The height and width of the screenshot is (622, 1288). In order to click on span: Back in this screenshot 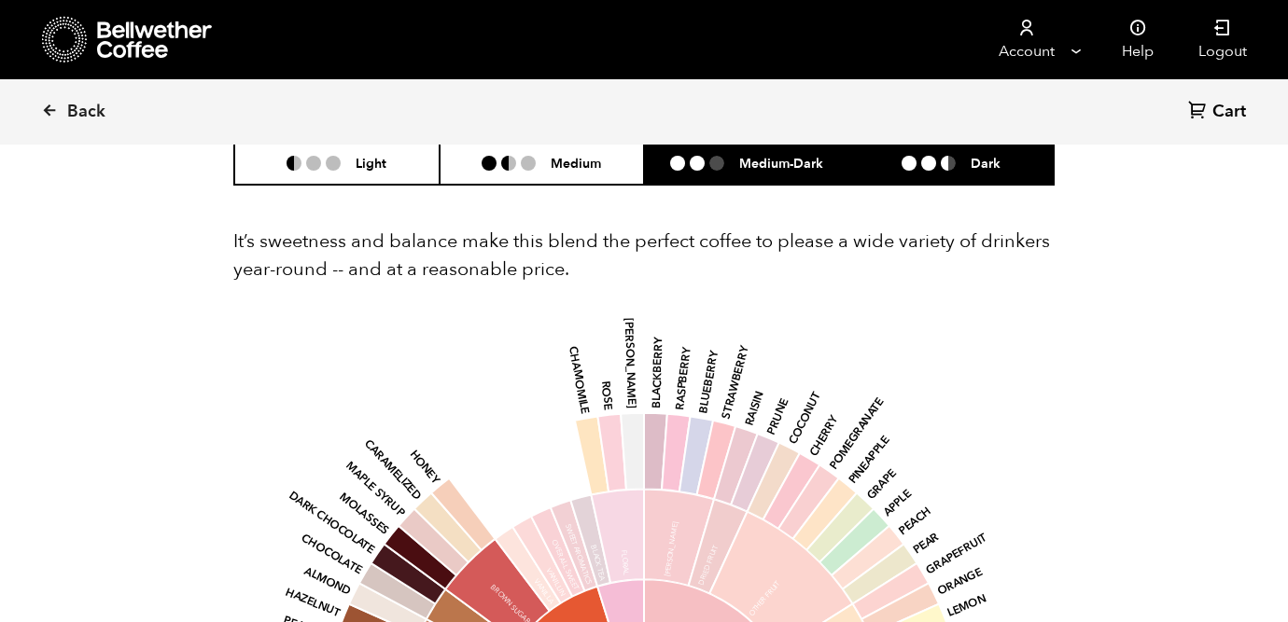, I will do `click(86, 112)`.